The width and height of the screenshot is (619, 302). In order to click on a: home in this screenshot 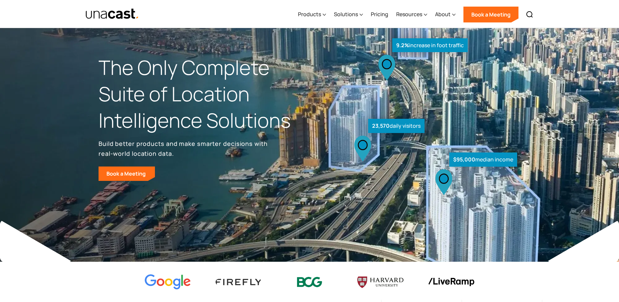, I will do `click(112, 14)`.